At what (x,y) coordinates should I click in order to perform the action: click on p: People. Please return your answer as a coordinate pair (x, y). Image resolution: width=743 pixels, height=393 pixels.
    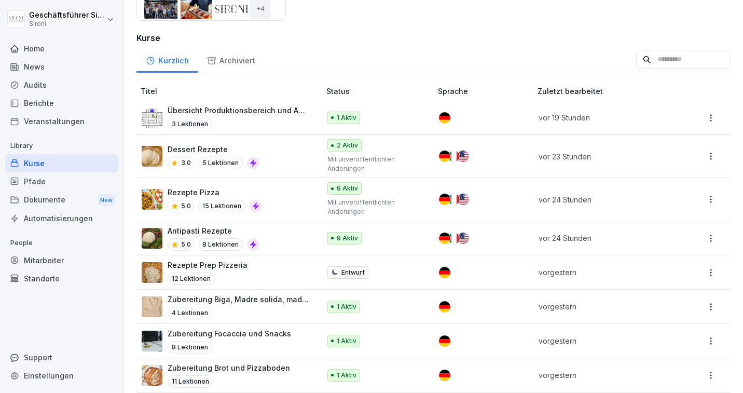
    Looking at the image, I should click on (62, 243).